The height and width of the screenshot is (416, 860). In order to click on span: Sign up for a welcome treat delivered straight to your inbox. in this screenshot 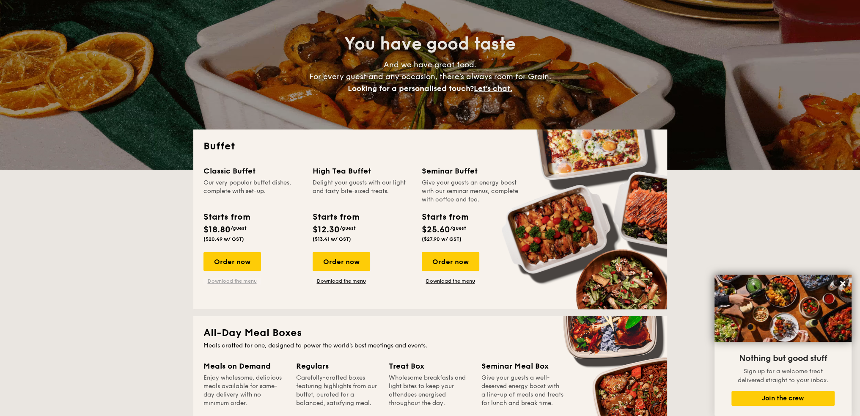, I will do `click(783, 376)`.